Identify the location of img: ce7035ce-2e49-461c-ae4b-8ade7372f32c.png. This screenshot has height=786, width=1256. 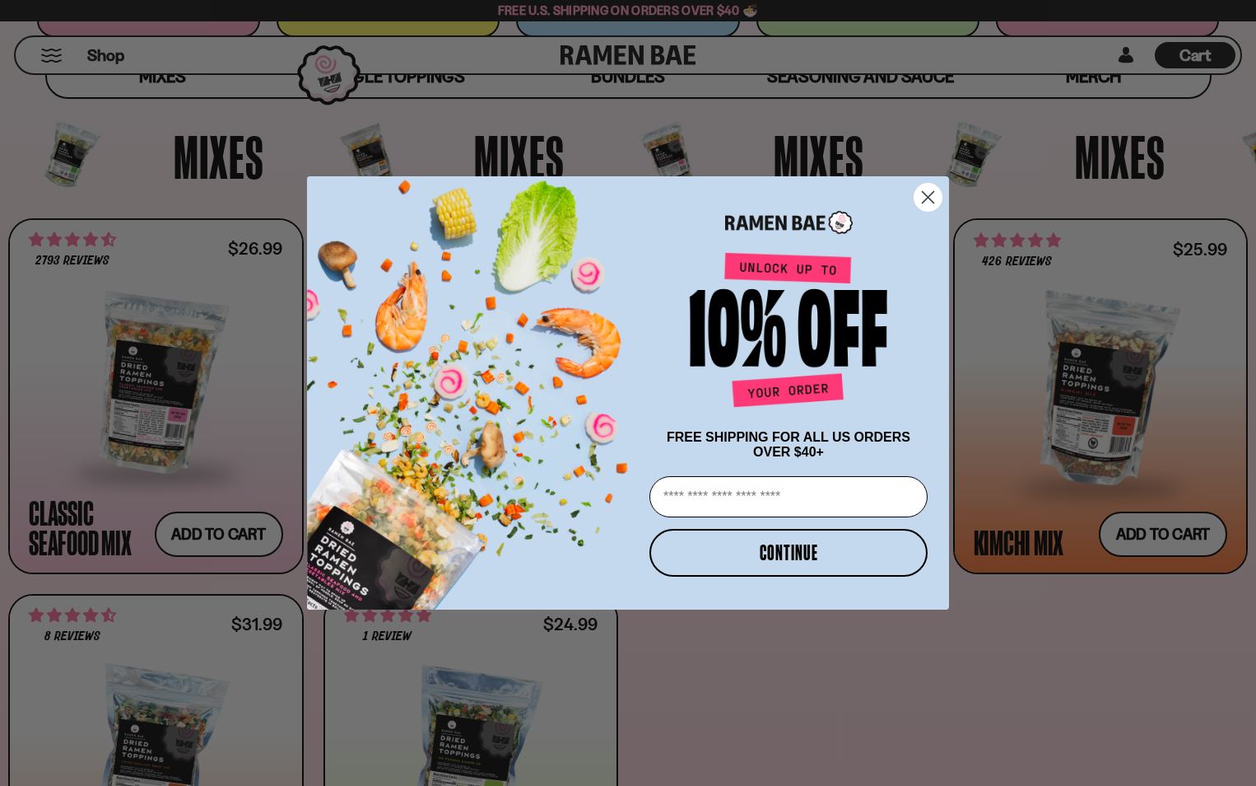
(475, 385).